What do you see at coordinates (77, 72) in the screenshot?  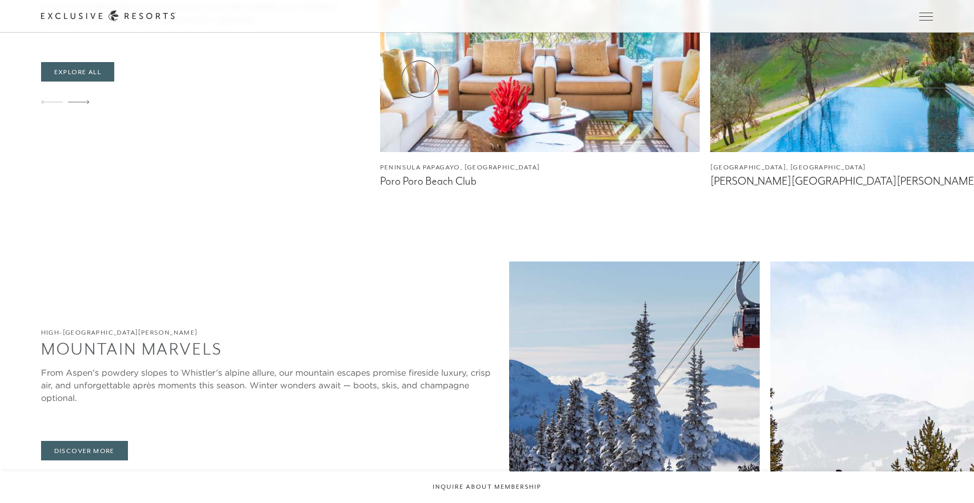 I see `a: Explore All` at bounding box center [77, 72].